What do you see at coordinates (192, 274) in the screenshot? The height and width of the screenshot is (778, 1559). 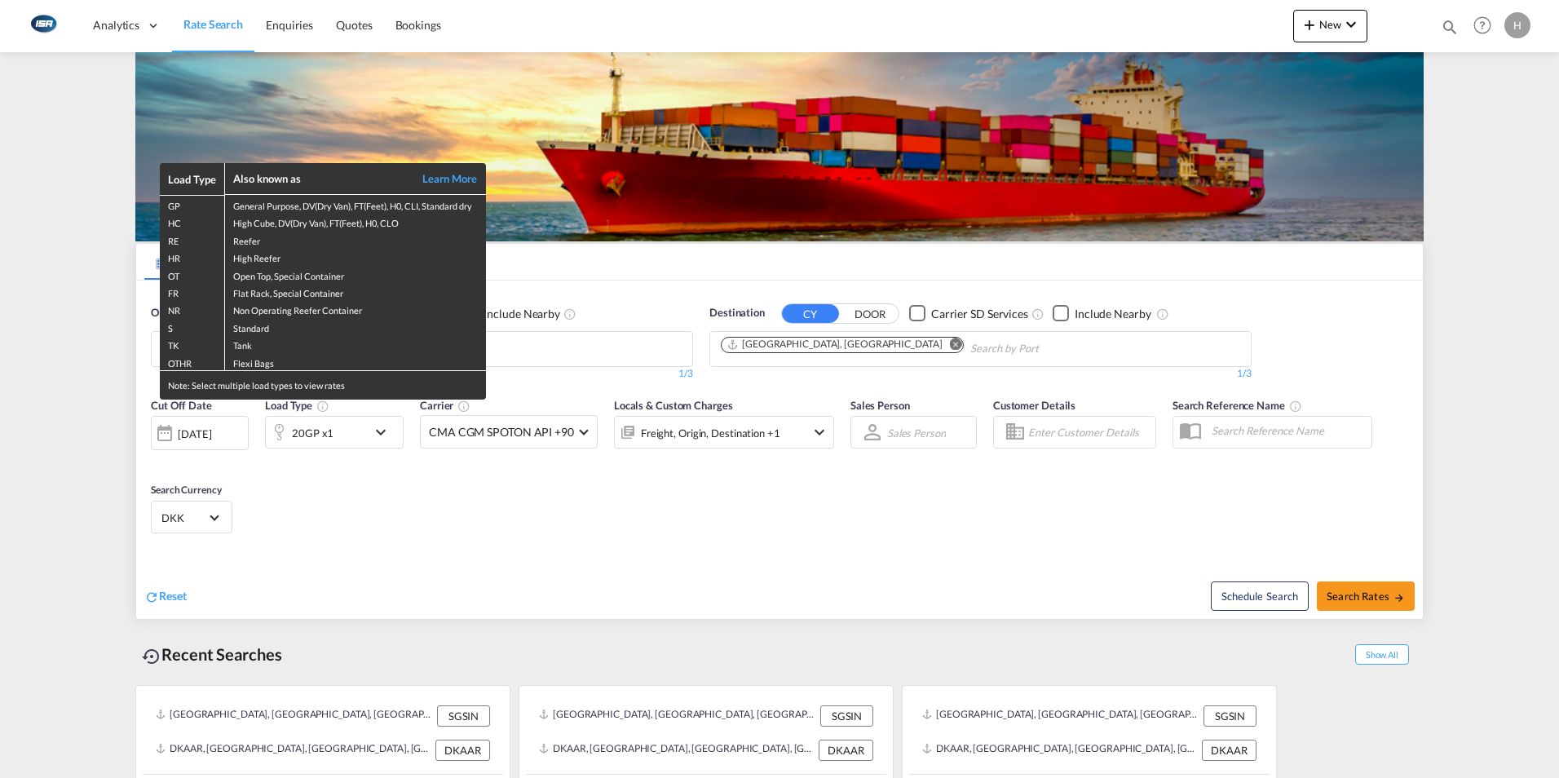 I see `td: OT` at bounding box center [192, 274].